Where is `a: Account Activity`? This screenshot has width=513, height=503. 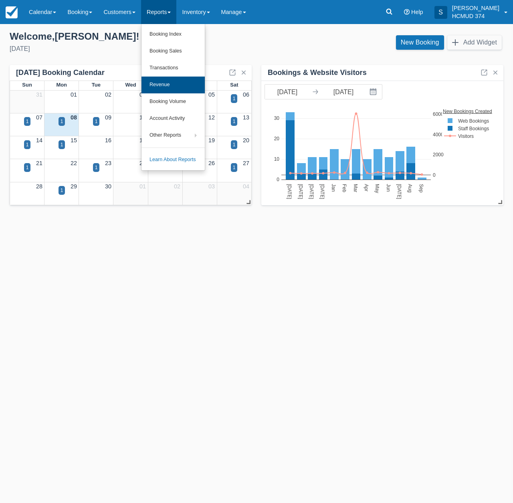
a: Account Activity is located at coordinates (173, 119).